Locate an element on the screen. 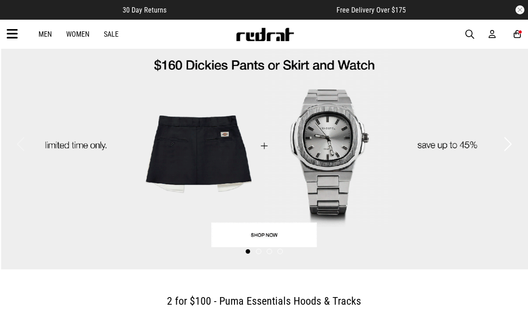  span: 30 Day Returns is located at coordinates (144, 10).